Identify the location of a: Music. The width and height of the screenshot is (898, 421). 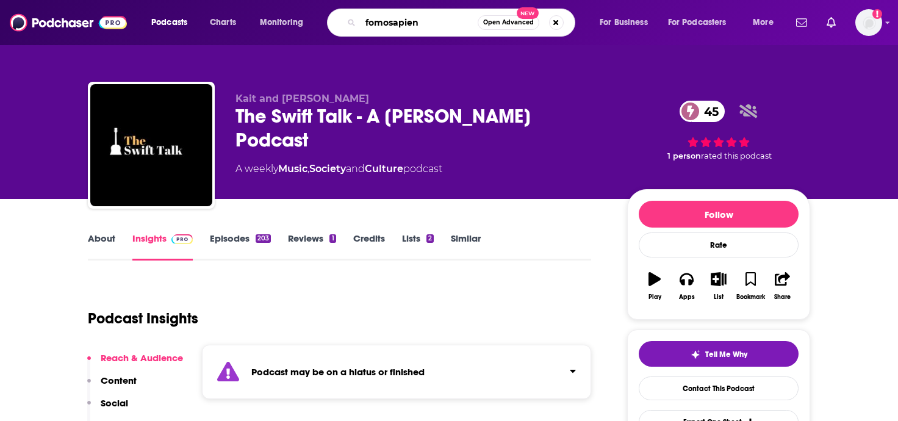
(293, 168).